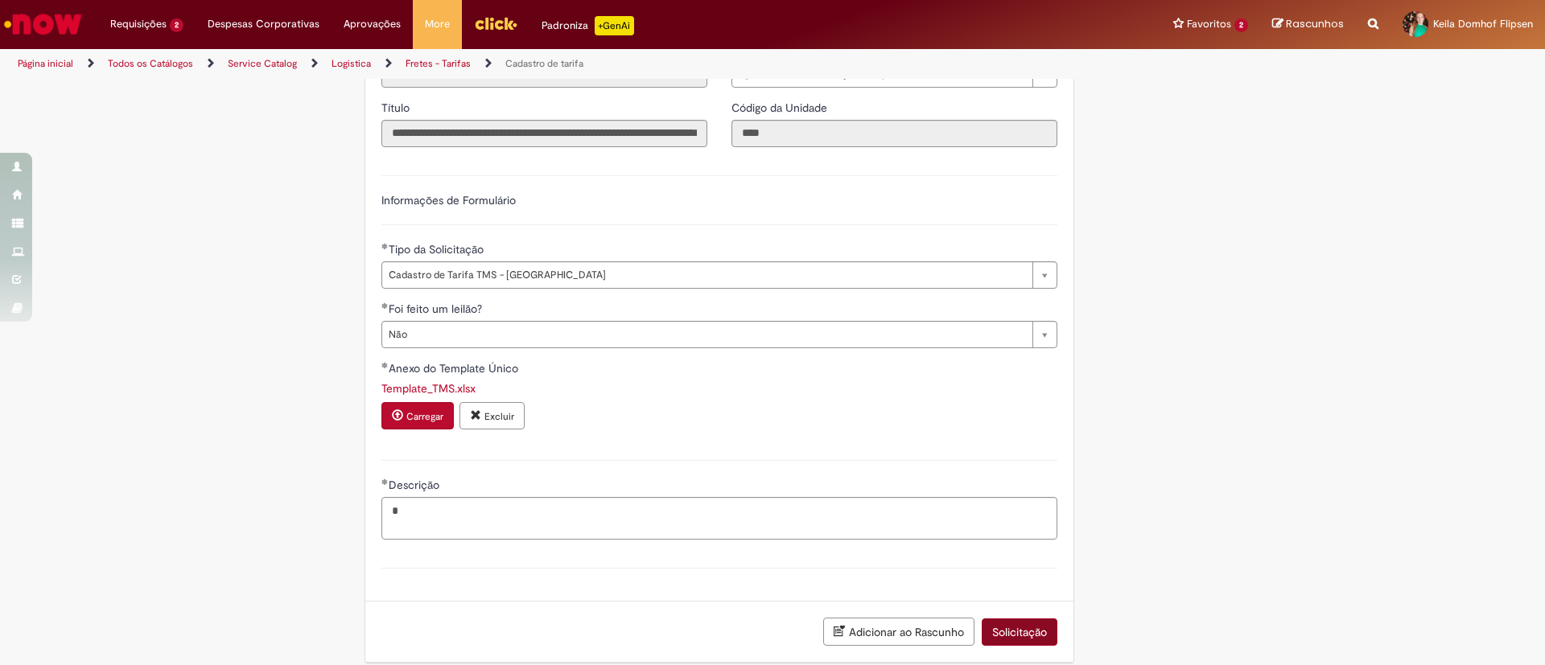 The height and width of the screenshot is (665, 1545). Describe the element at coordinates (781, 108) in the screenshot. I see `label: Somente leitura - Código da Unidade` at that location.